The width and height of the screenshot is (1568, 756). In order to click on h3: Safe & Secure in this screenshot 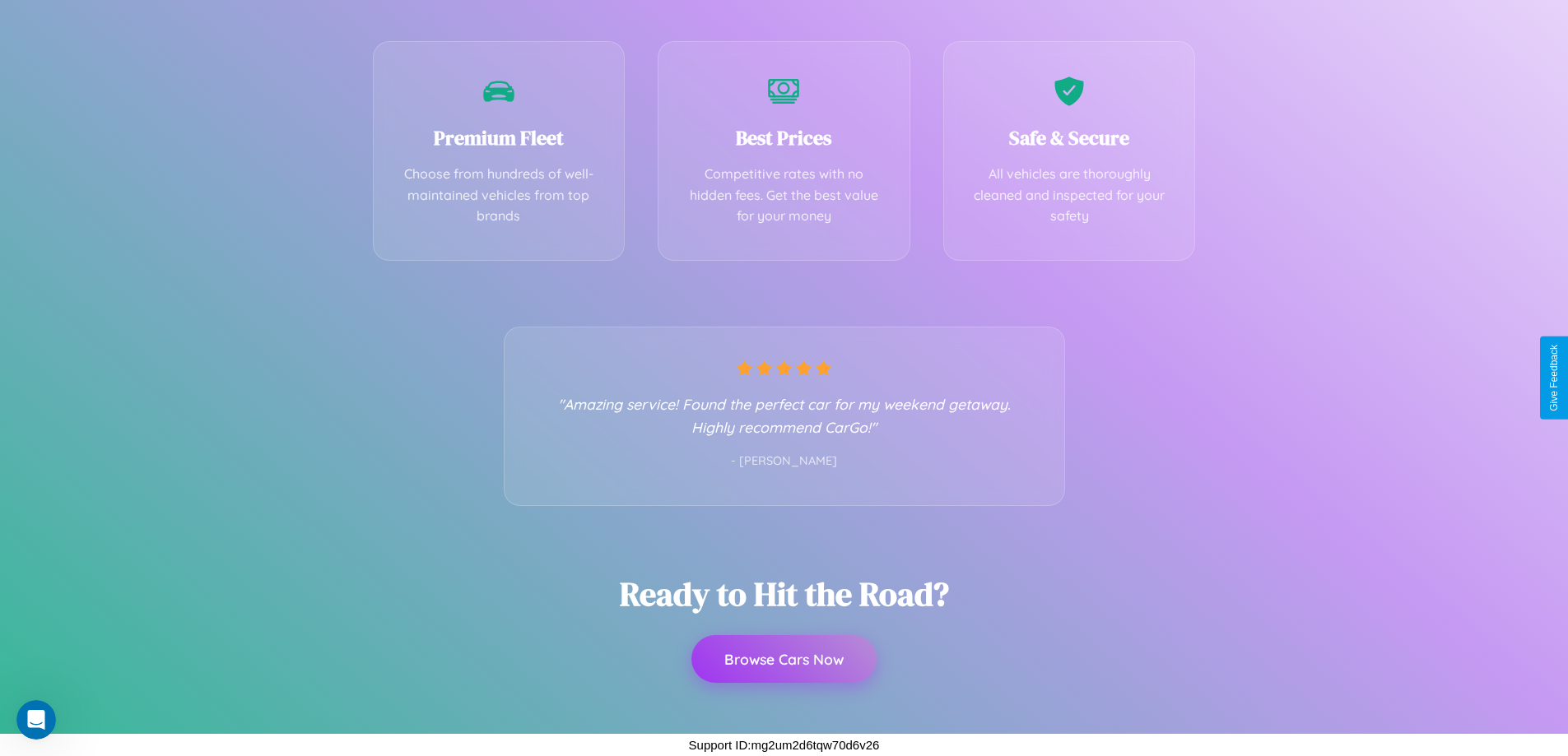, I will do `click(1069, 137)`.